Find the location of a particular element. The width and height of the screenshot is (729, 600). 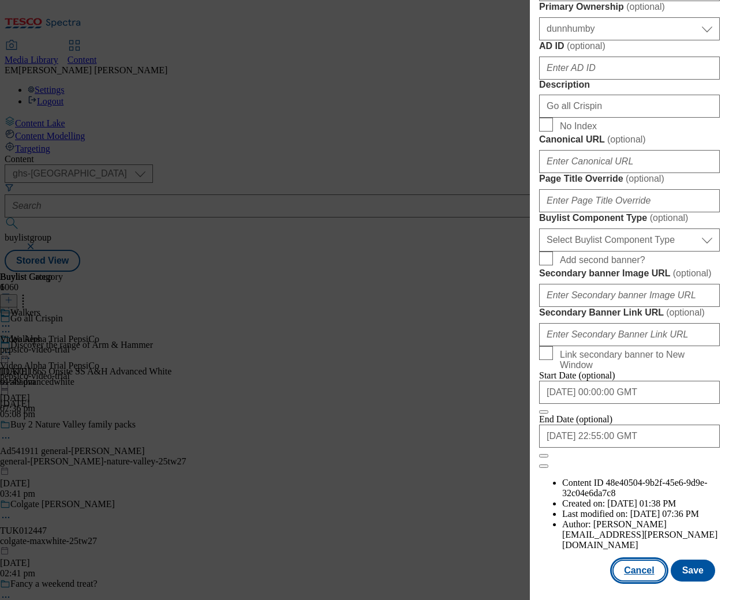

input: Enter Description is located at coordinates (629, 106).